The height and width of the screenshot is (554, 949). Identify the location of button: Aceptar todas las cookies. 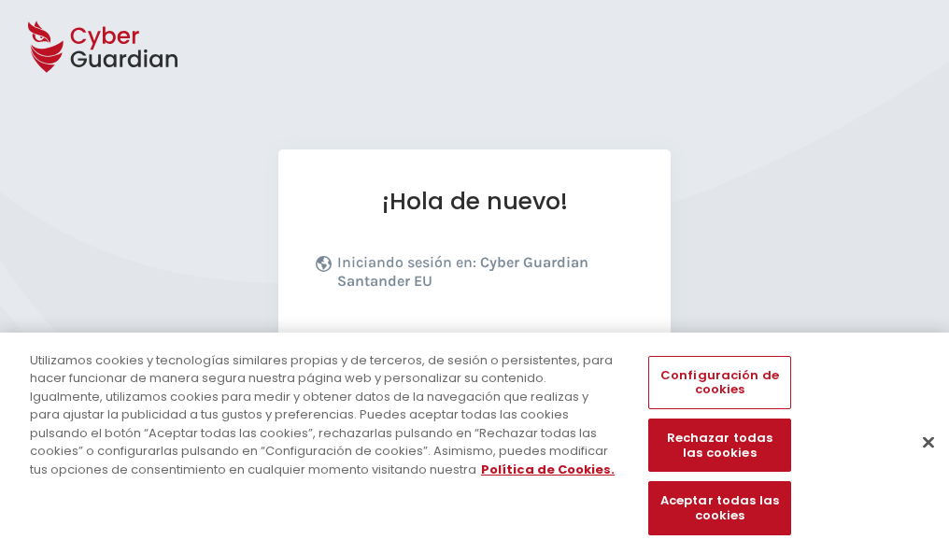
(719, 508).